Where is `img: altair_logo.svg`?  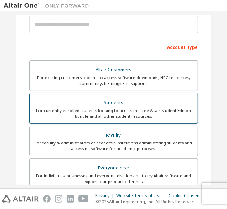 img: altair_logo.svg is located at coordinates (20, 198).